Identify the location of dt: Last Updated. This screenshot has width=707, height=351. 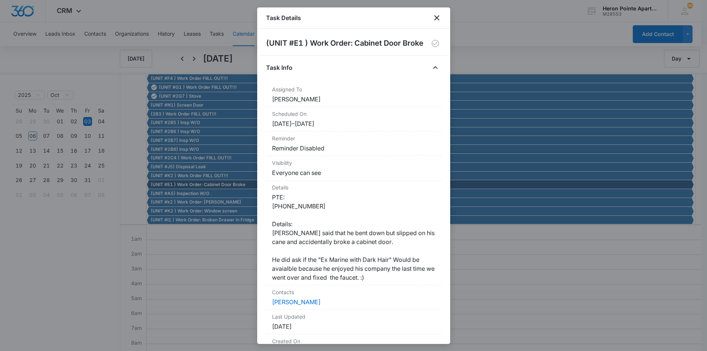
(354, 316).